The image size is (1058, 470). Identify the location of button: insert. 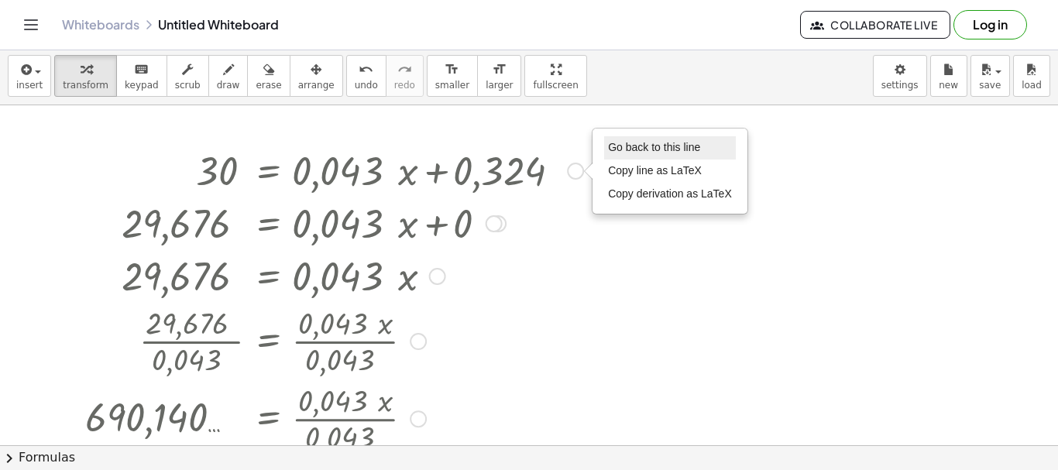
(29, 76).